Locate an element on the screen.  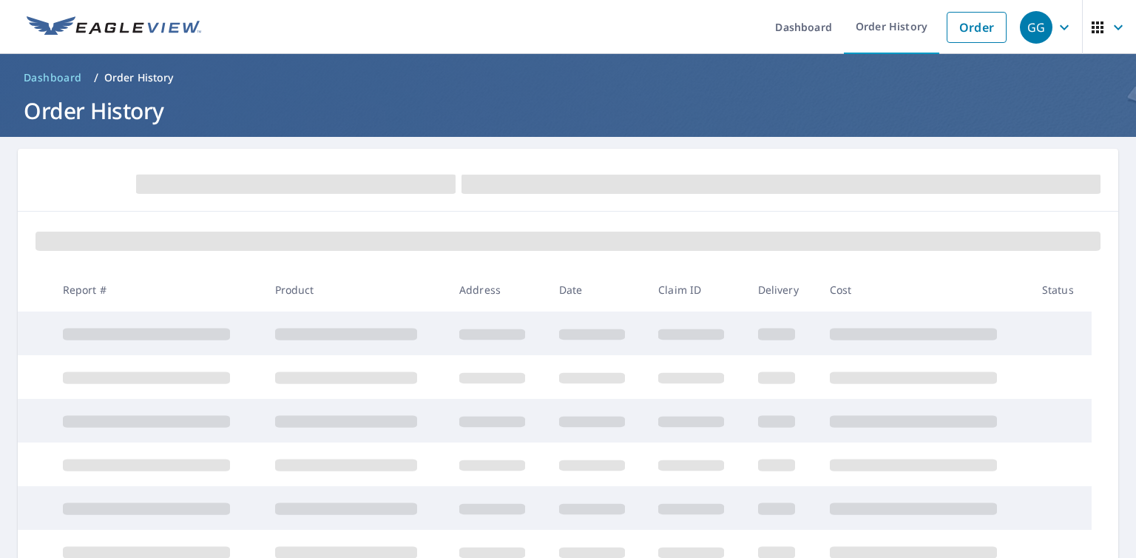
div: GG is located at coordinates (1036, 27).